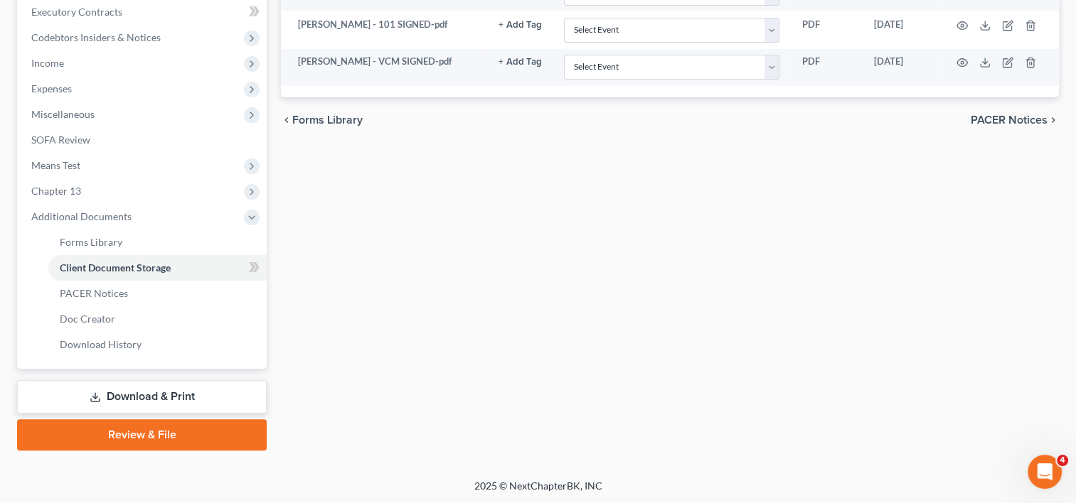  Describe the element at coordinates (60, 139) in the screenshot. I see `span: SOFA Review` at that location.